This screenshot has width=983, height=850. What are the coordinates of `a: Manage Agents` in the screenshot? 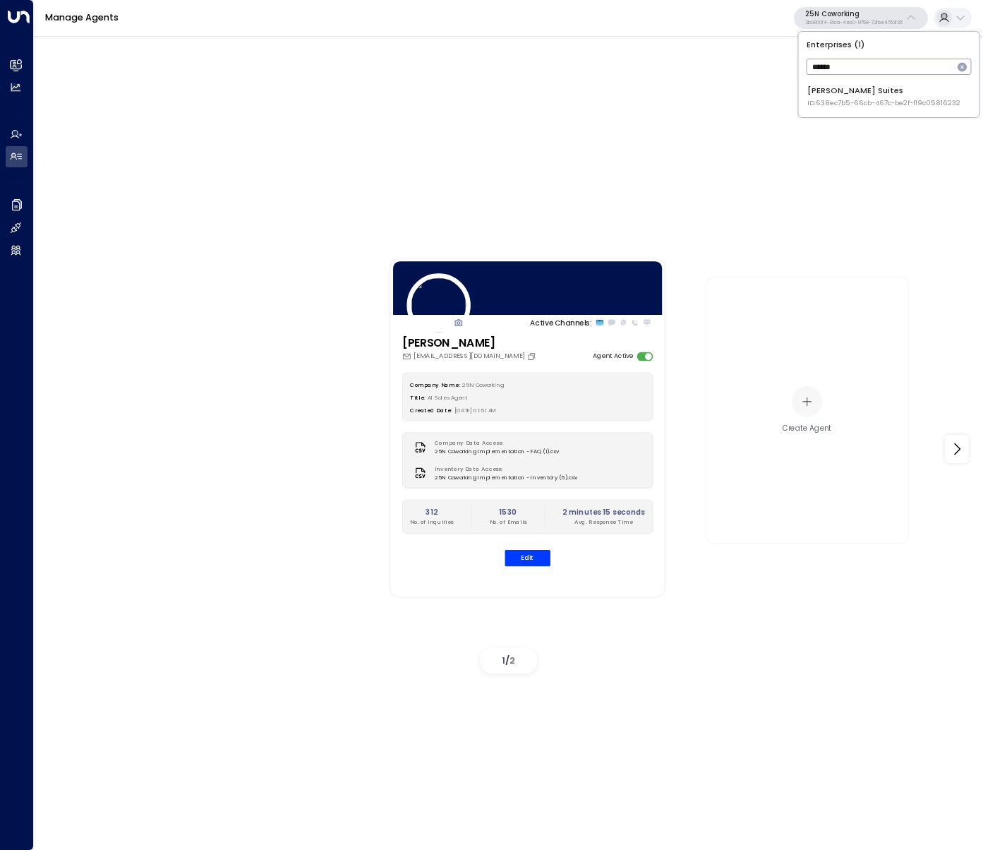 It's located at (82, 17).